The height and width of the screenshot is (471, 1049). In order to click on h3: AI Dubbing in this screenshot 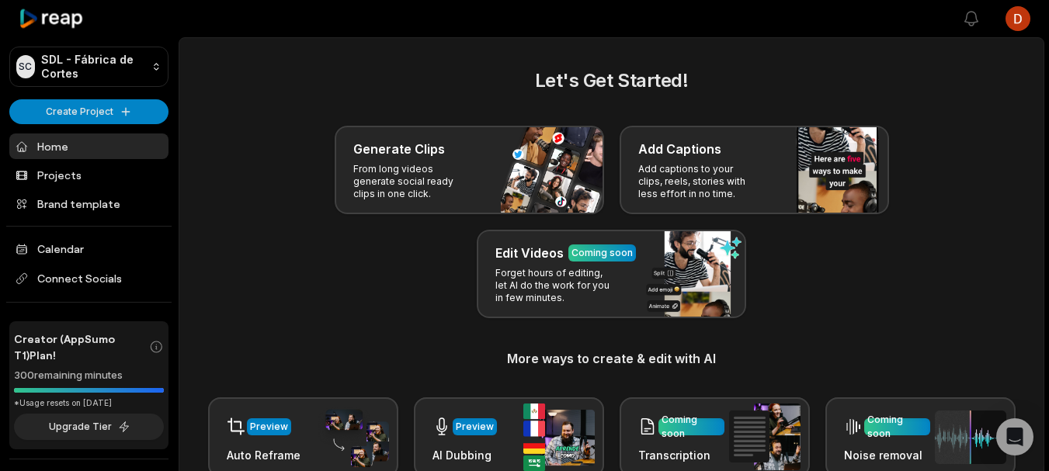, I will do `click(464, 455)`.